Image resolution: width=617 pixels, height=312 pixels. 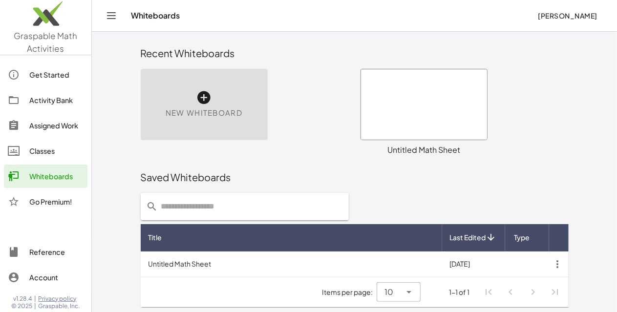 I want to click on span: v1.28.4, so click(x=23, y=299).